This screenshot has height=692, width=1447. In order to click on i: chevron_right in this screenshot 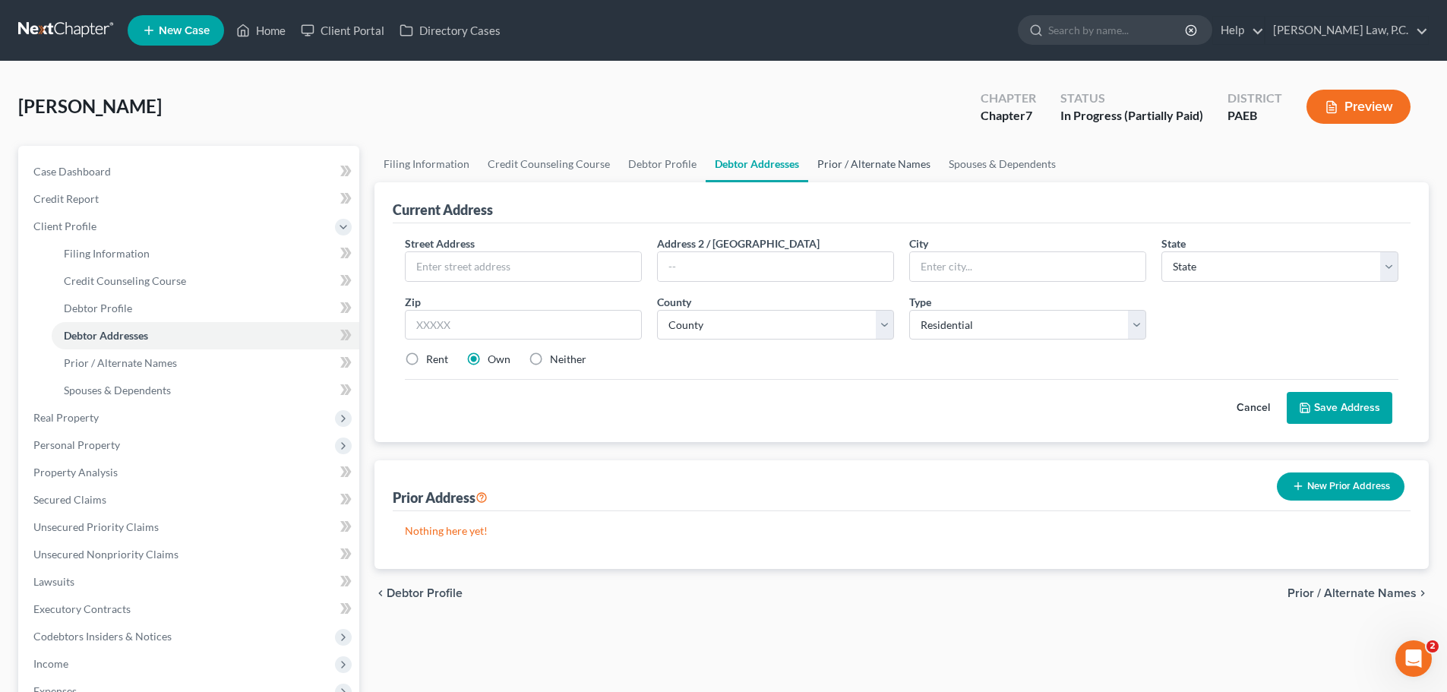, I will do `click(1423, 593)`.